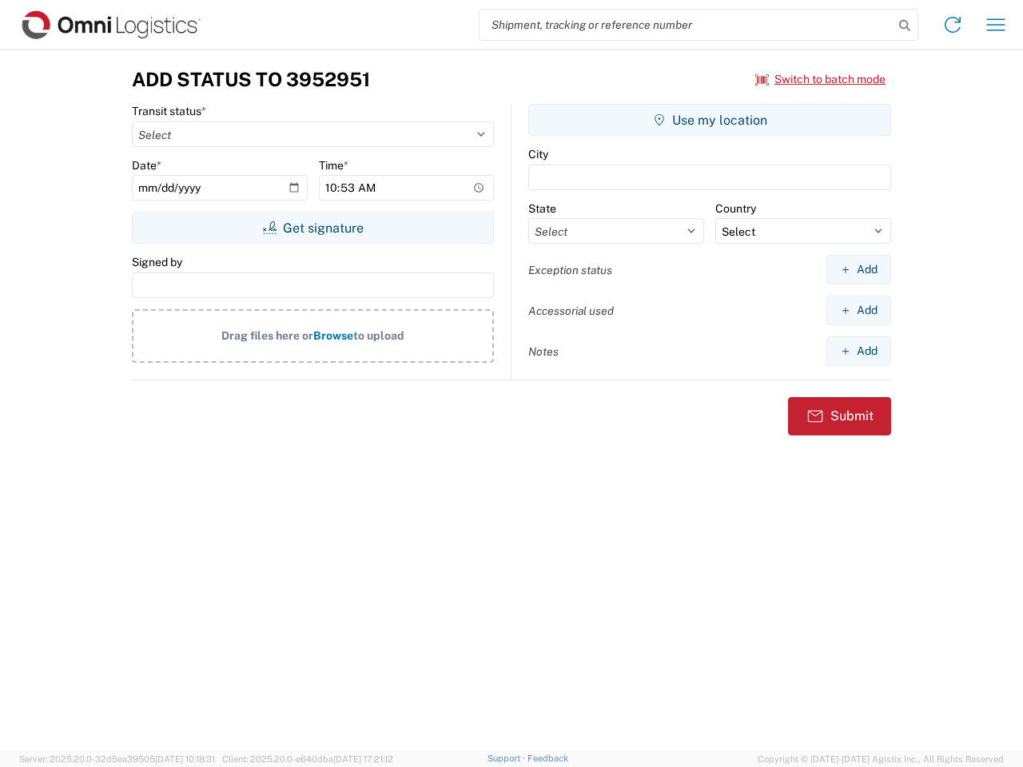  Describe the element at coordinates (735, 209) in the screenshot. I see `label: Country` at that location.